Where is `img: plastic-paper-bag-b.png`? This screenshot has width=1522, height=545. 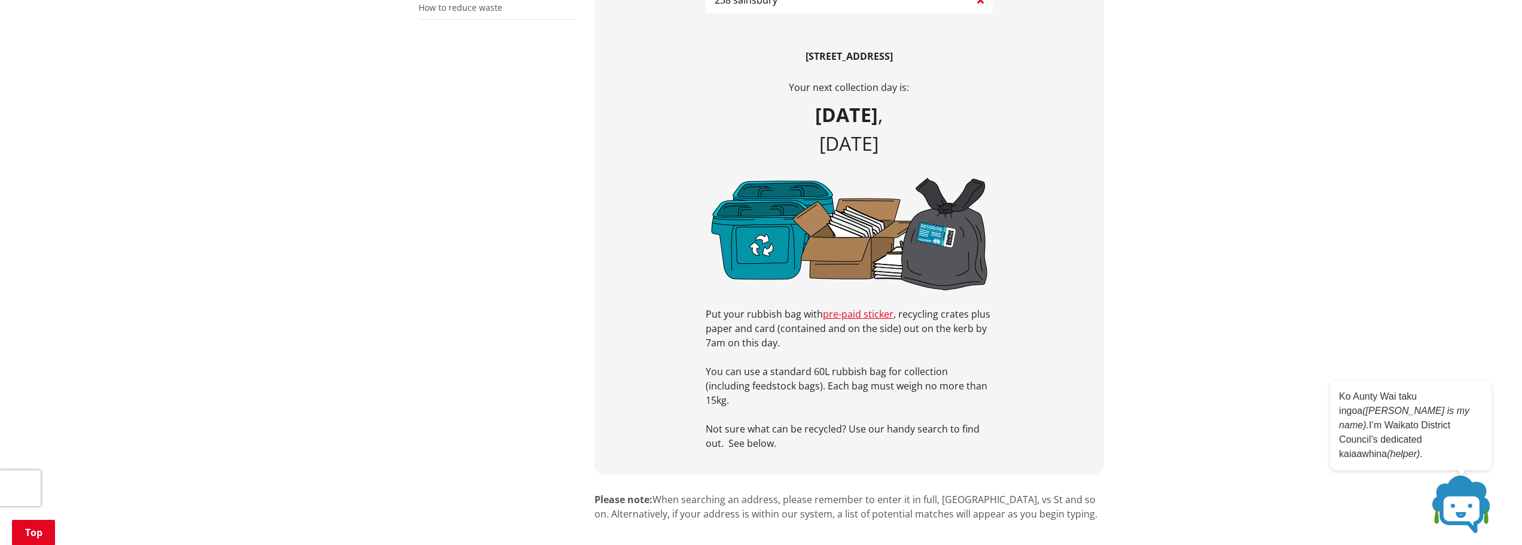
img: plastic-paper-bag-b.png is located at coordinates (849, 233).